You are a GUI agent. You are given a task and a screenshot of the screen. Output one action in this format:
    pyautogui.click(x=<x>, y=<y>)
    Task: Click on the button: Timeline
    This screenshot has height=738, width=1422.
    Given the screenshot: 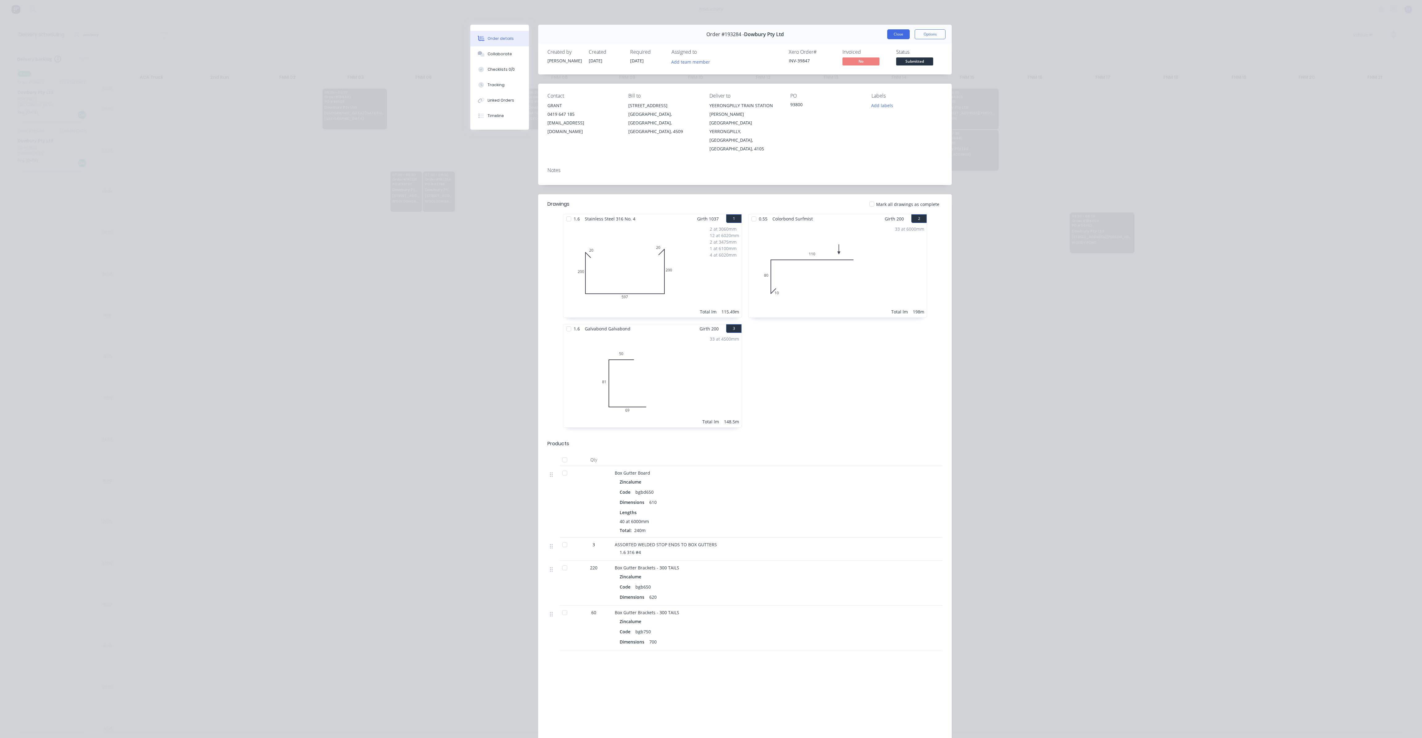 What is the action you would take?
    pyautogui.click(x=500, y=116)
    